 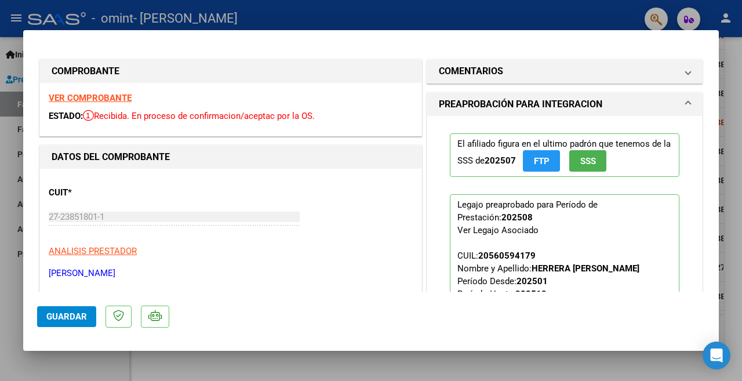 What do you see at coordinates (199, 116) in the screenshot?
I see `span: Recibida. En proceso de confirmacion/aceptac por la OS.` at bounding box center [199, 116].